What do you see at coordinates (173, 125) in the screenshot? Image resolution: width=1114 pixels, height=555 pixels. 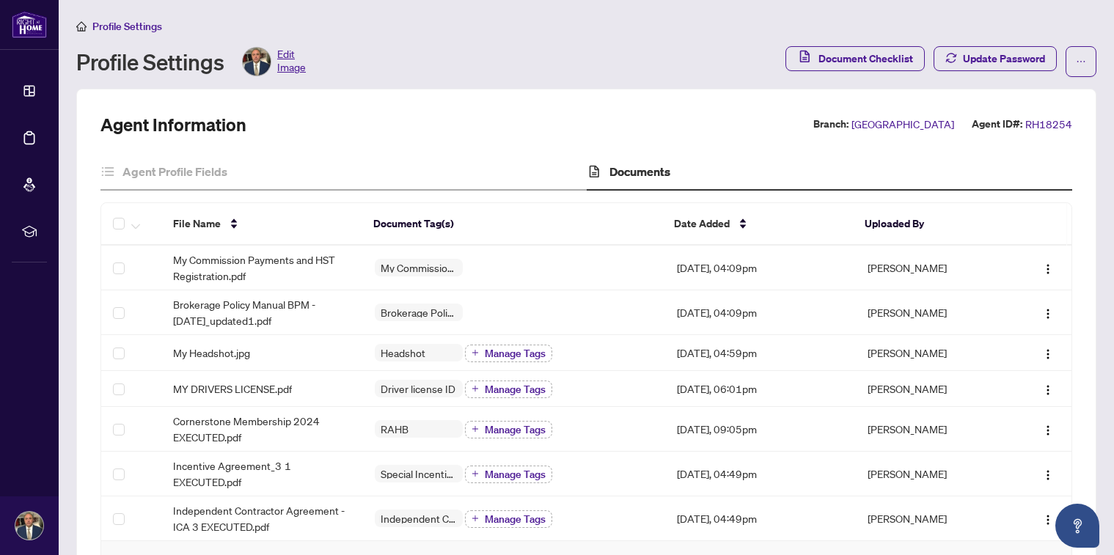 I see `h2: Agent Information` at bounding box center [173, 125].